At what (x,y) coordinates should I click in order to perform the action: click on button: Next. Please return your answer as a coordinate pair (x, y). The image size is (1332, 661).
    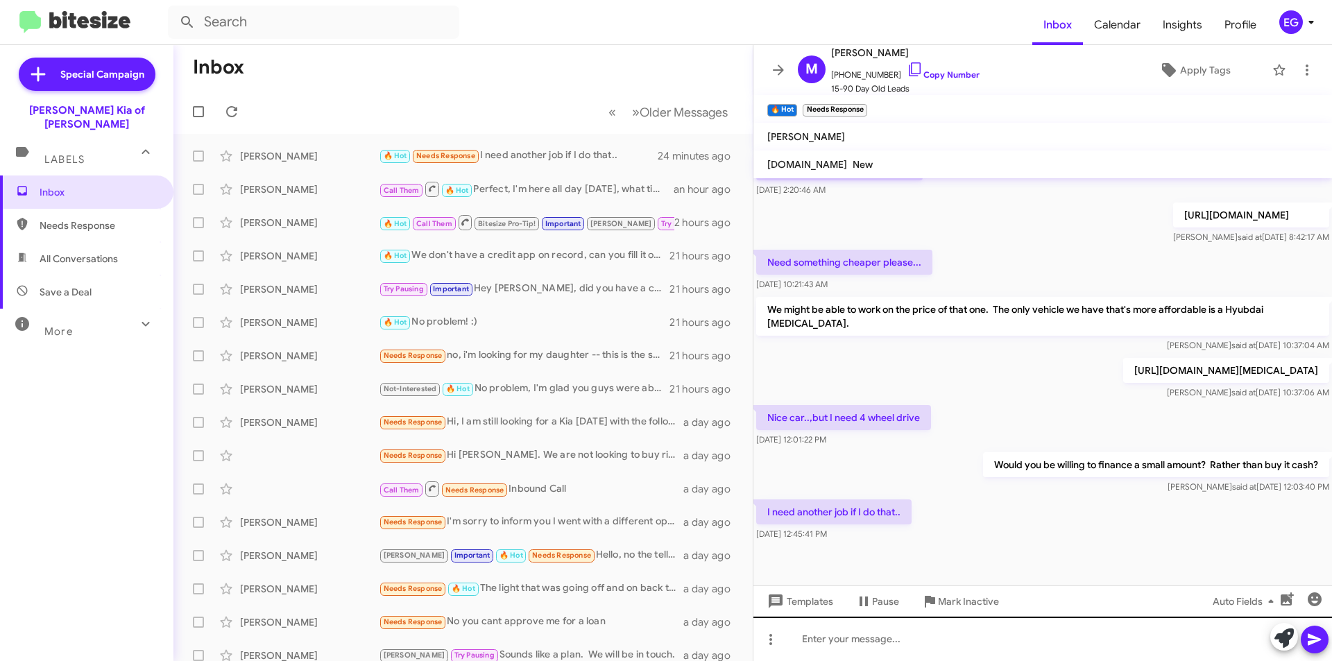
    Looking at the image, I should click on (680, 112).